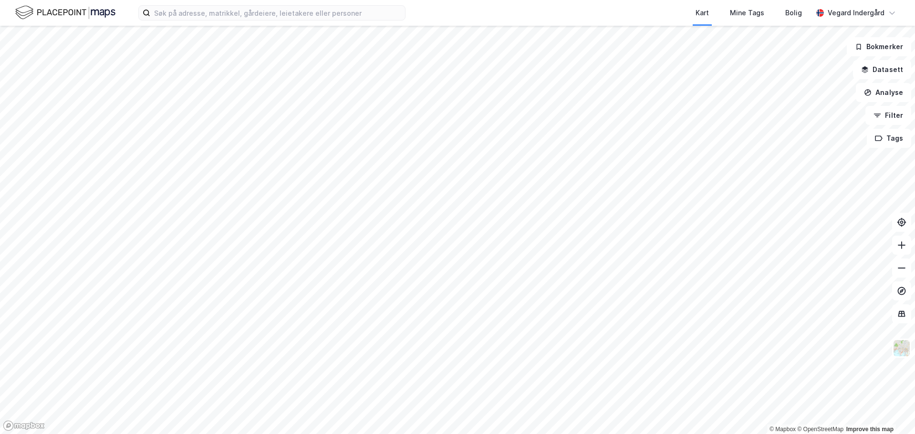 Image resolution: width=915 pixels, height=434 pixels. I want to click on a: OpenStreetMap, so click(820, 429).